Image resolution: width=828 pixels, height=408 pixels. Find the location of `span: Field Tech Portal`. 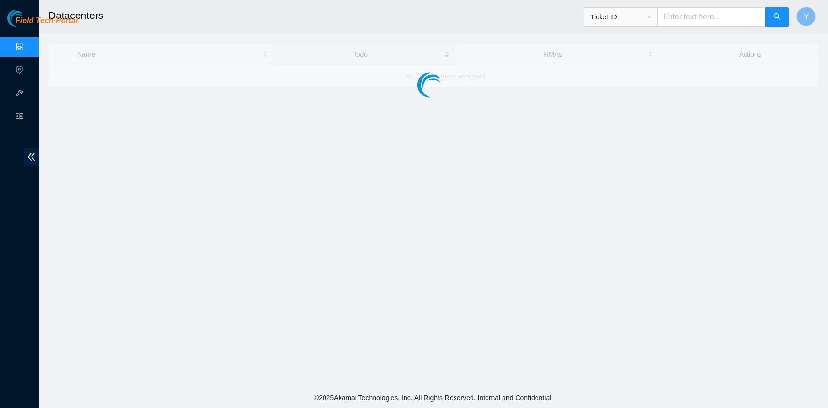

span: Field Tech Portal is located at coordinates (47, 21).